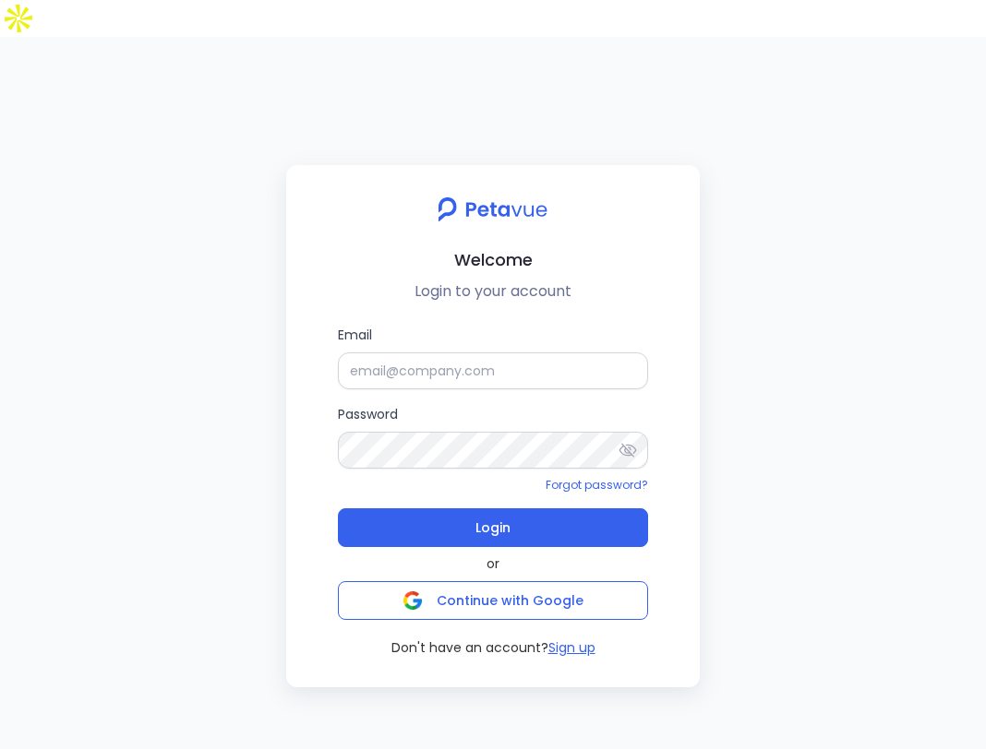  Describe the element at coordinates (493, 371) in the screenshot. I see `input: Email` at that location.